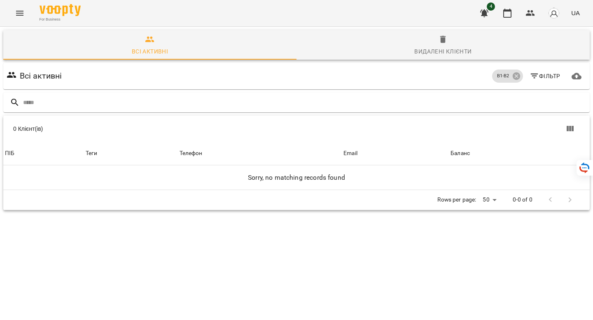 The image size is (593, 320). What do you see at coordinates (507, 76) in the screenshot?
I see `div: В1-В2` at bounding box center [507, 76].